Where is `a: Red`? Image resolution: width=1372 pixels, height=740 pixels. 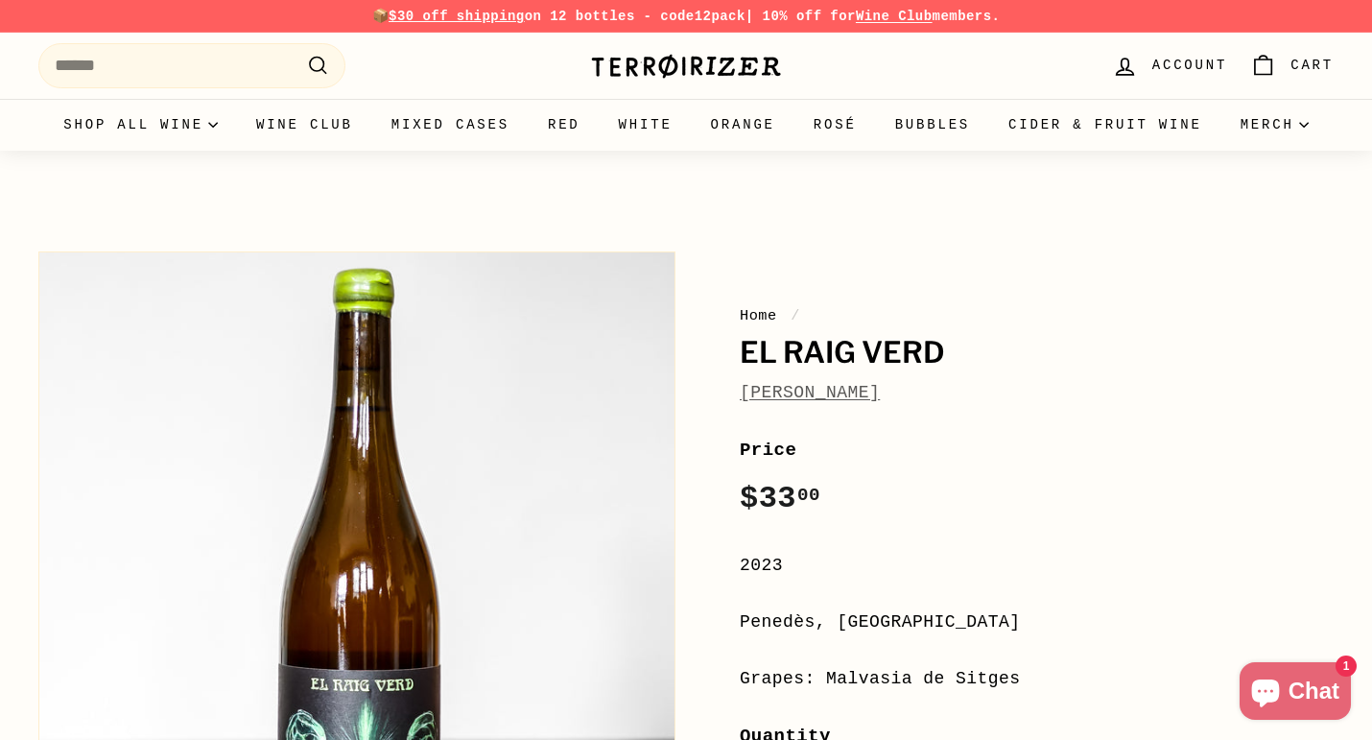 a: Red is located at coordinates (564, 125).